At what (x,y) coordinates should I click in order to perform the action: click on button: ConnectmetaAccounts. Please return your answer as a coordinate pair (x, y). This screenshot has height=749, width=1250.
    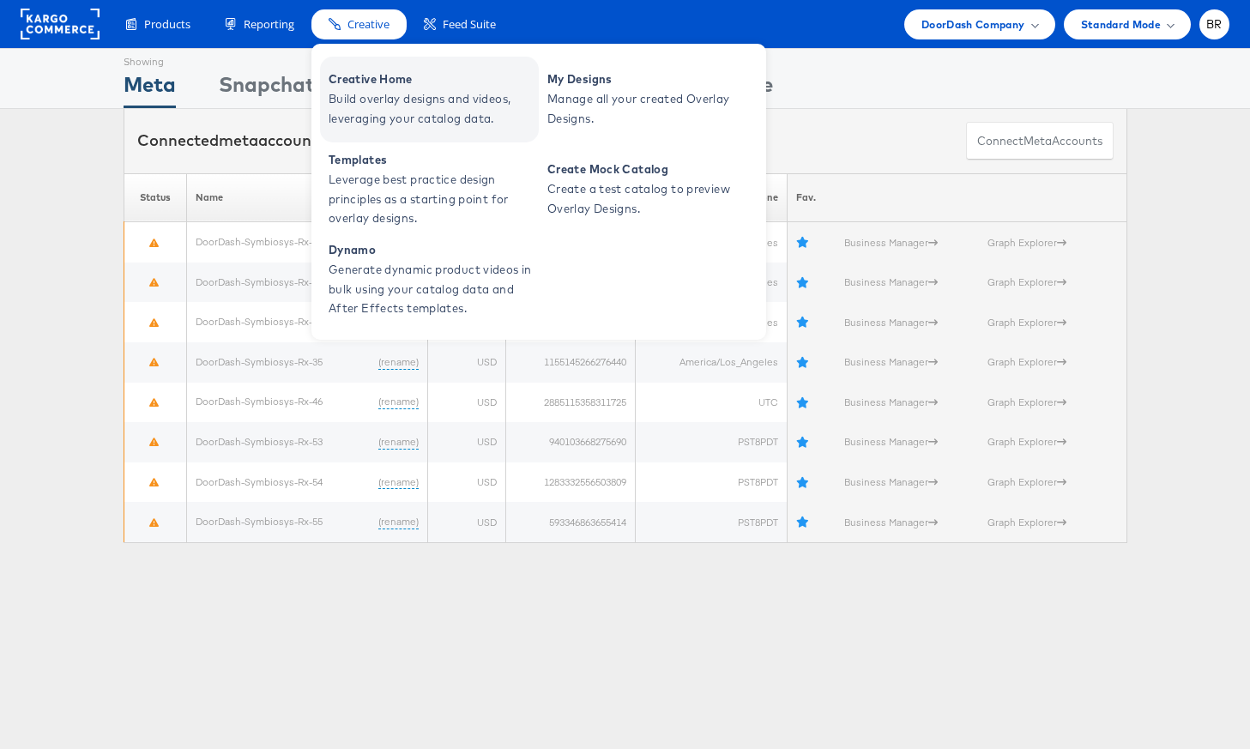
    Looking at the image, I should click on (1040, 141).